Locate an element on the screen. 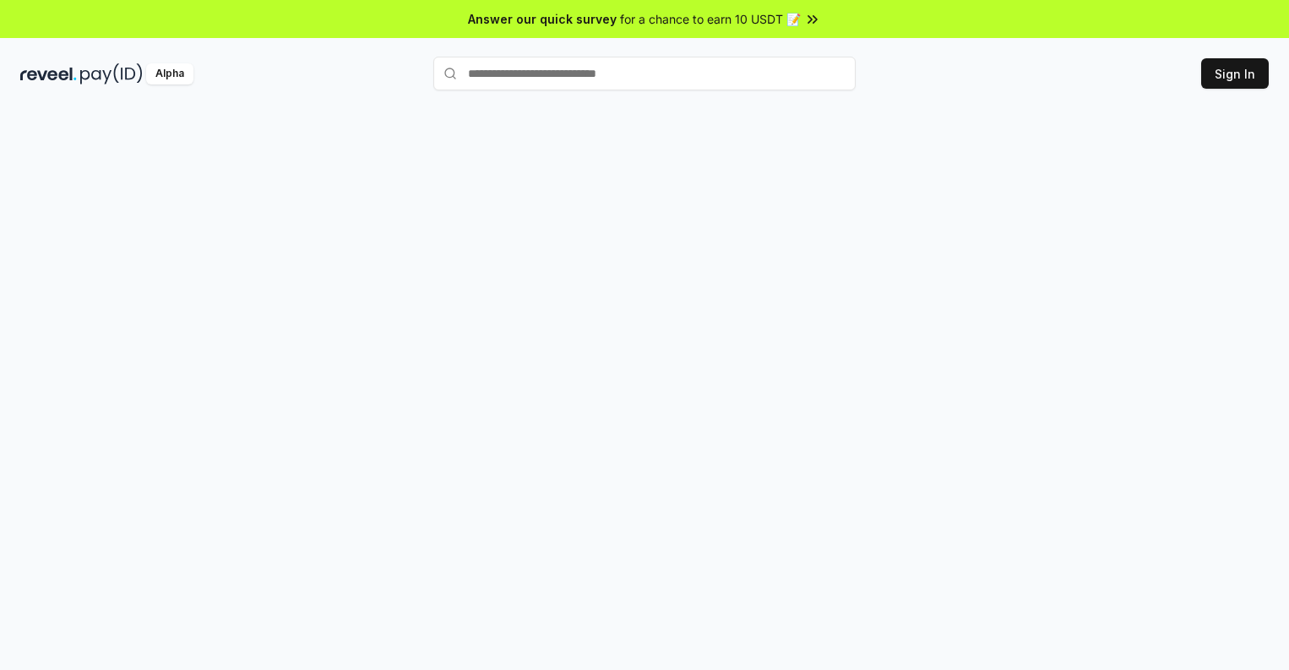 The image size is (1289, 670). button: Sign In is located at coordinates (1235, 73).